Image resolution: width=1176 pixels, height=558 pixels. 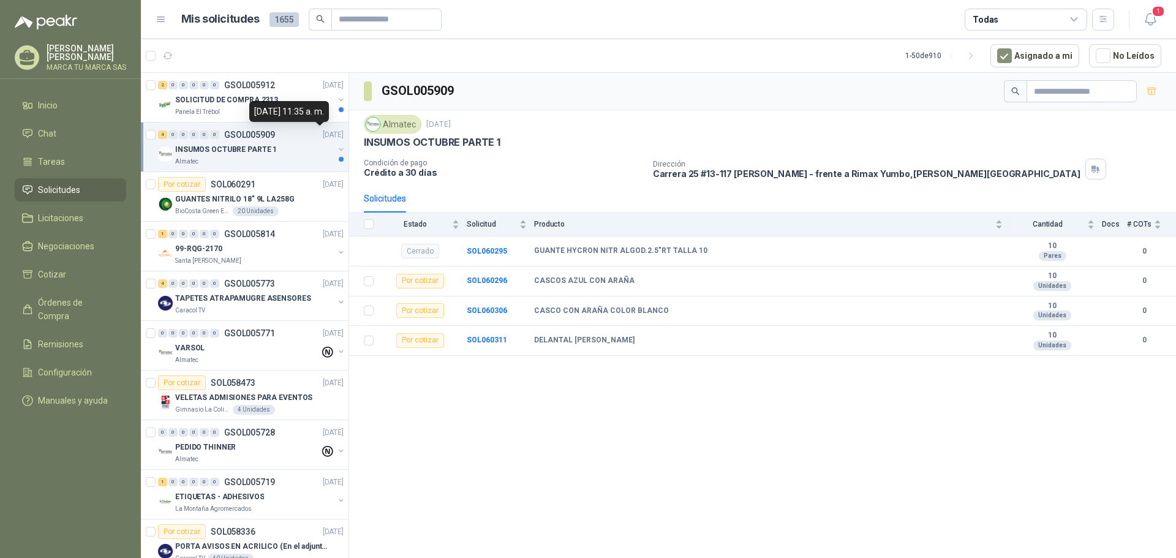 I want to click on span: 1655, so click(x=284, y=20).